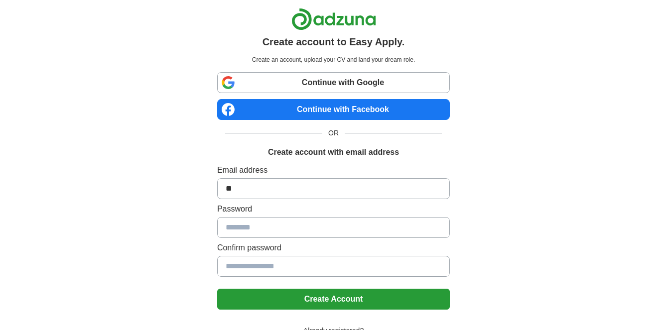 The image size is (667, 330). Describe the element at coordinates (333, 248) in the screenshot. I see `label: Confirm password` at that location.